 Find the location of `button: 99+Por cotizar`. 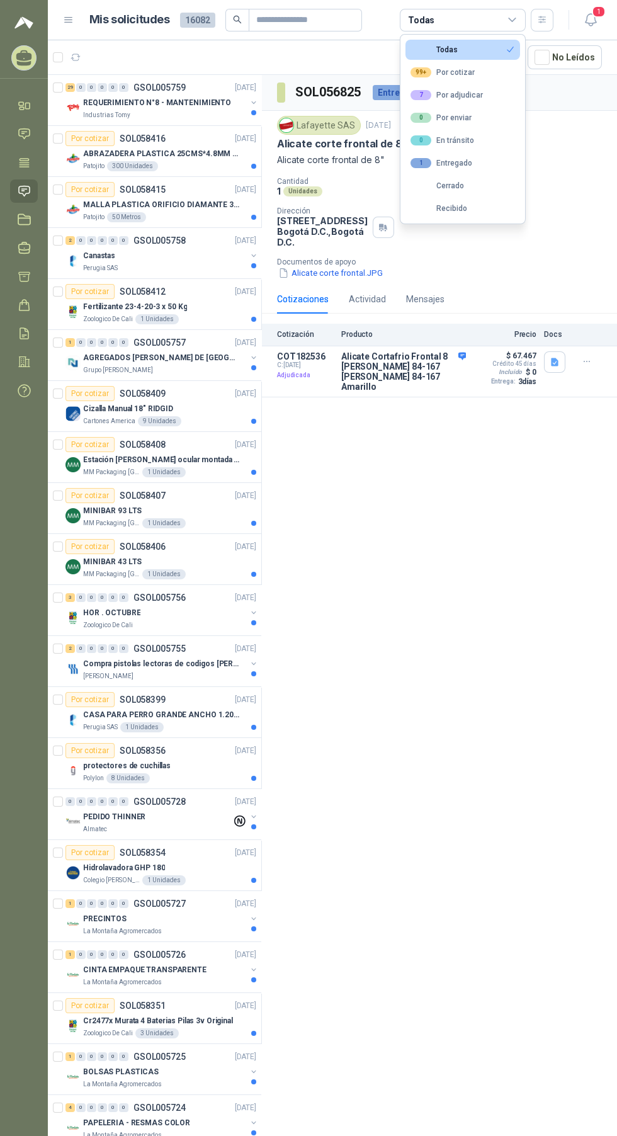

button: 99+Por cotizar is located at coordinates (463, 72).